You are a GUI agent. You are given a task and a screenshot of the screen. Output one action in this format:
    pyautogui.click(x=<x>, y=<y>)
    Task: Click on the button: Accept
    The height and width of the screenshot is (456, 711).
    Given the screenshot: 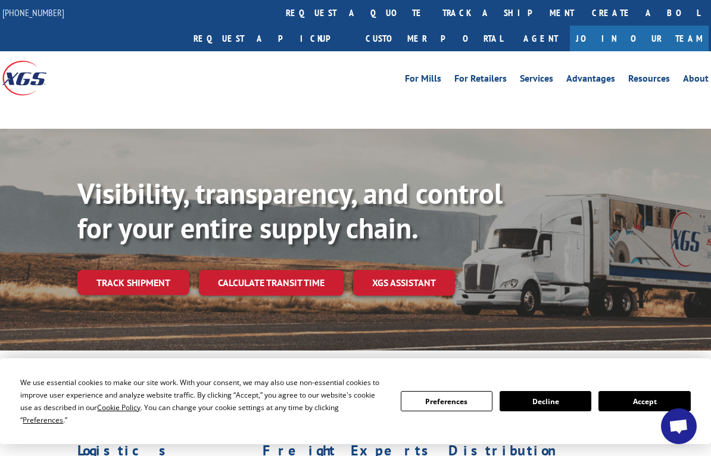 What is the action you would take?
    pyautogui.click(x=644, y=401)
    